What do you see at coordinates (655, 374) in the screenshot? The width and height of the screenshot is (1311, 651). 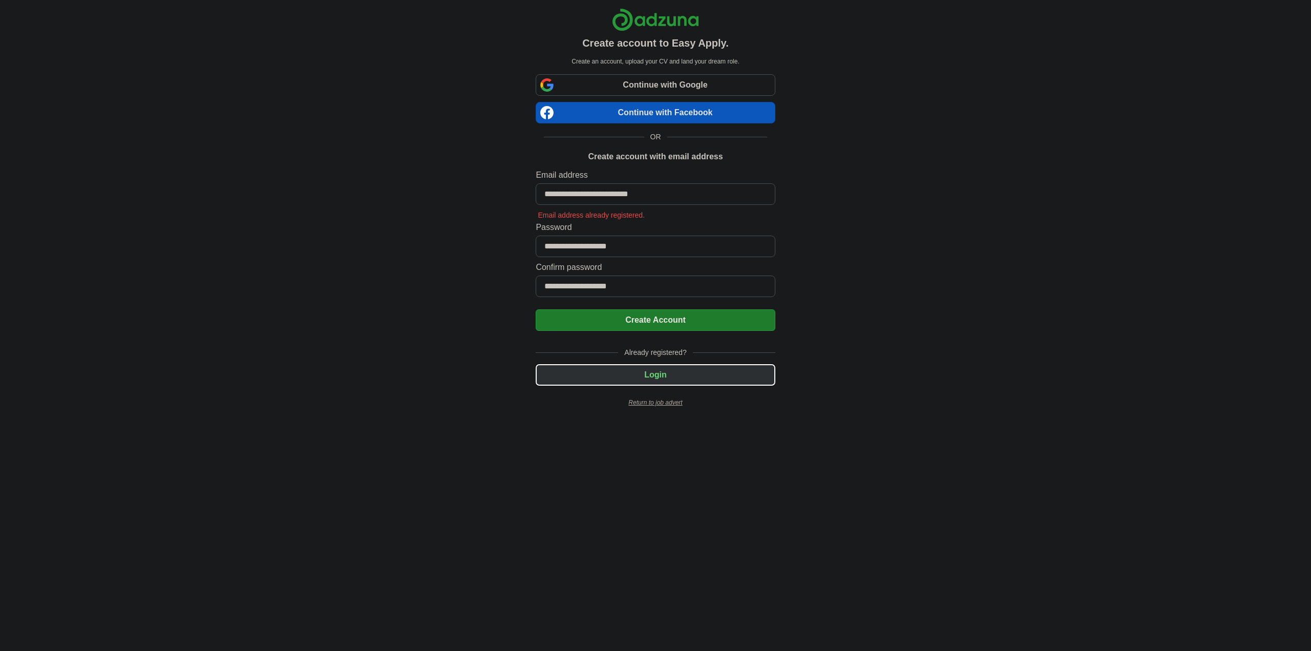 I see `a: Login` at bounding box center [655, 374].